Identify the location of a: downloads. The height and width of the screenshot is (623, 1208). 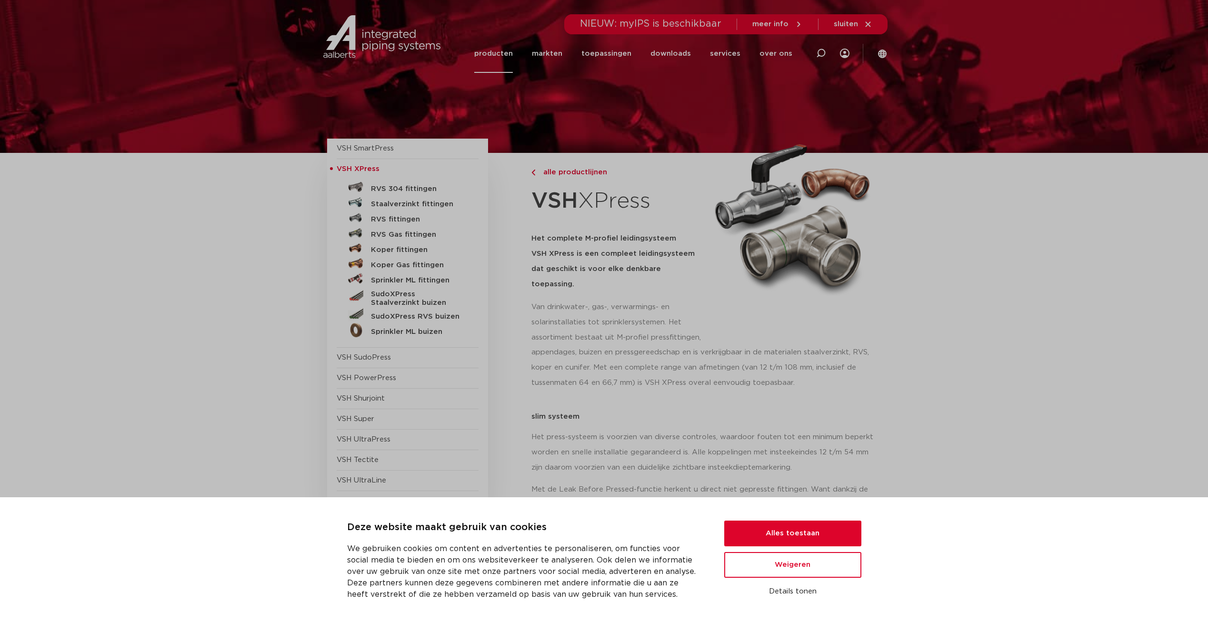
(671, 53).